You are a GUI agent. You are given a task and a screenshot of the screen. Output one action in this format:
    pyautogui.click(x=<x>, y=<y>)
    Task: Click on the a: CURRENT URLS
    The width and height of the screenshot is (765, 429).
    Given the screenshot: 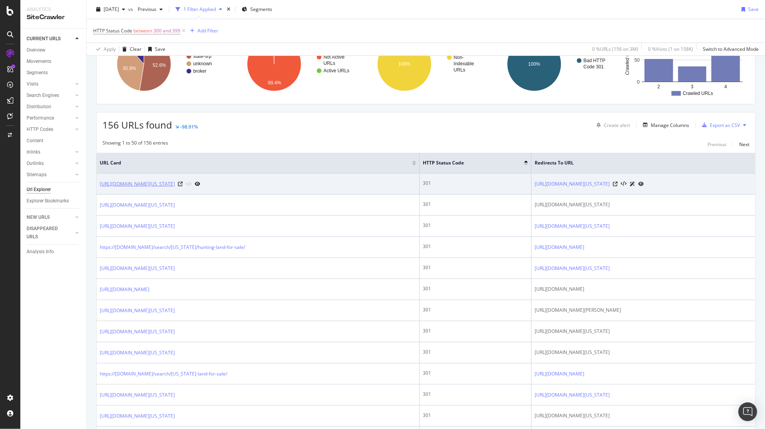 What is the action you would take?
    pyautogui.click(x=50, y=39)
    